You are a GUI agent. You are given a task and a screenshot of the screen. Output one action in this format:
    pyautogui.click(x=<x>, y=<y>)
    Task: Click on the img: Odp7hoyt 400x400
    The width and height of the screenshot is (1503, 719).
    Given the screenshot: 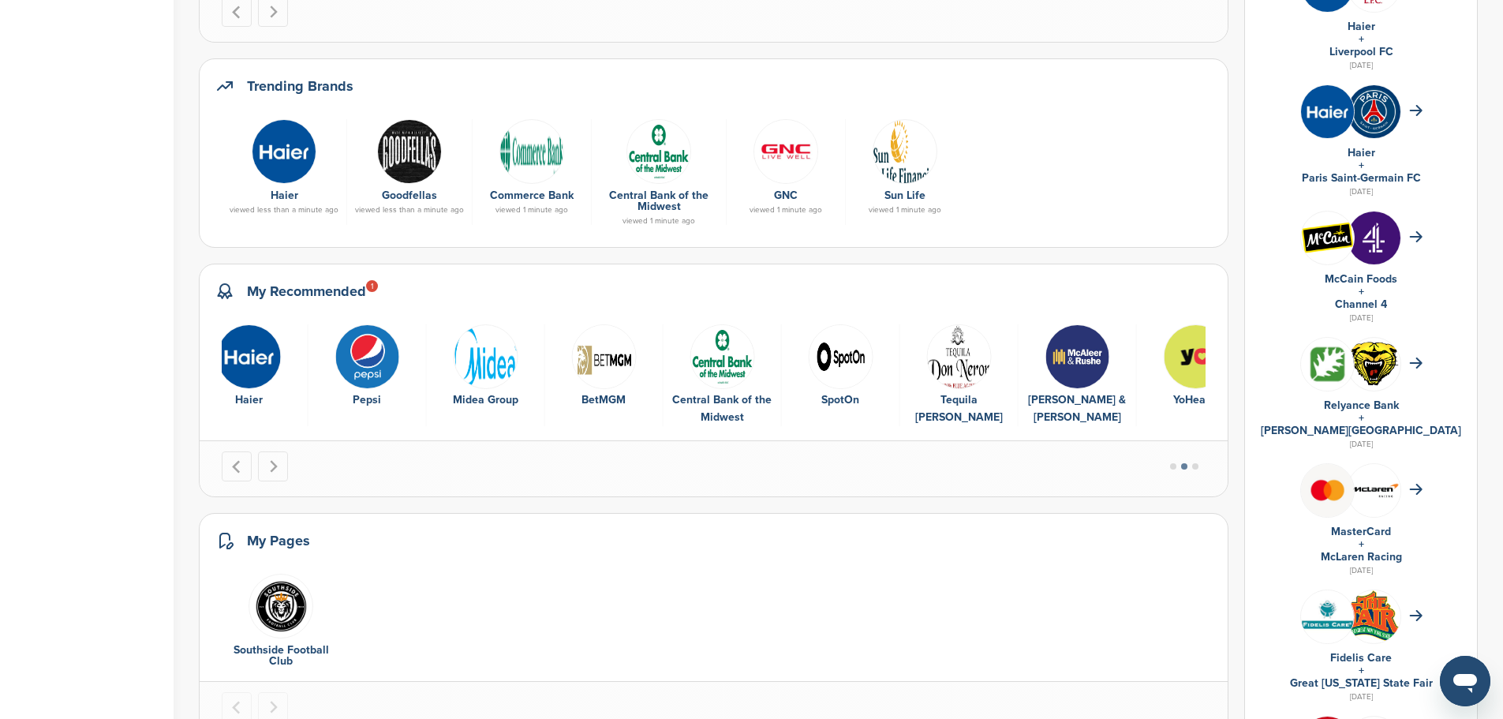 What is the action you would take?
    pyautogui.click(x=1327, y=364)
    